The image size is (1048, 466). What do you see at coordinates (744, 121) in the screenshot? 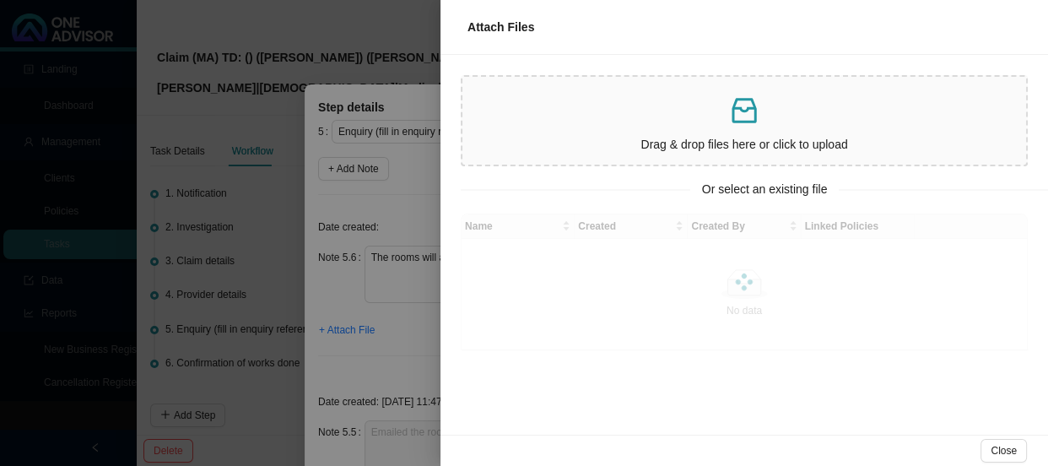
I see `span: inboxDrag & drop files here or click to upload` at bounding box center [744, 121].